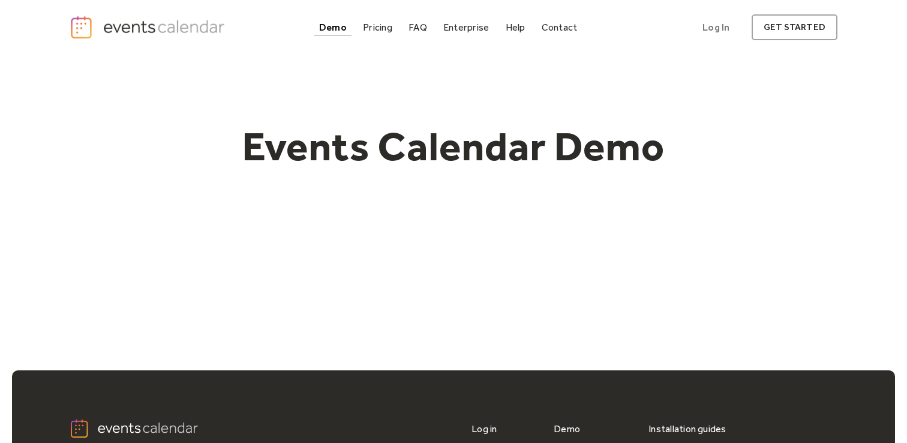 This screenshot has width=907, height=443. Describe the element at coordinates (377, 27) in the screenshot. I see `a: Pricing` at that location.